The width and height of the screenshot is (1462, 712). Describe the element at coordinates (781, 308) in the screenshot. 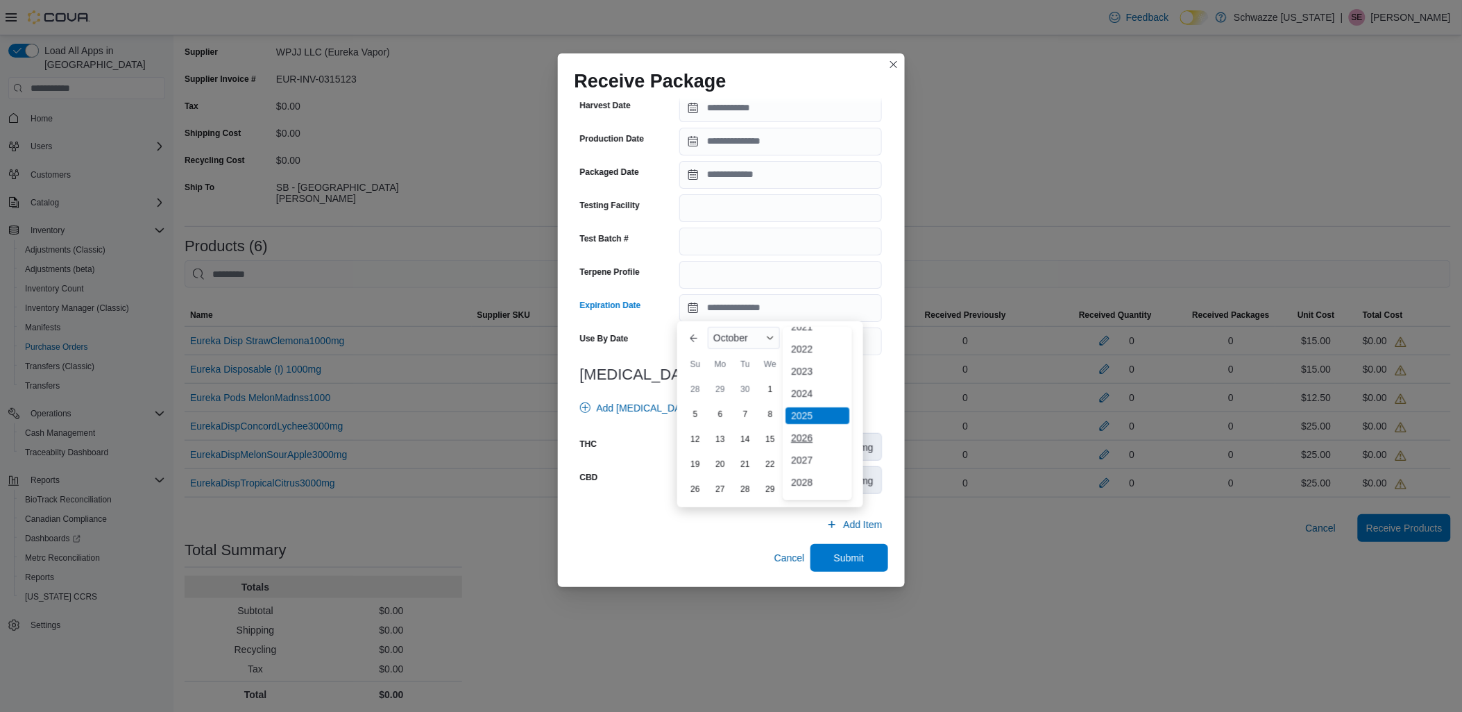

I see `input: Press the down key to enter a popover containing a calendar. Press the escape key to close the po...` at that location.